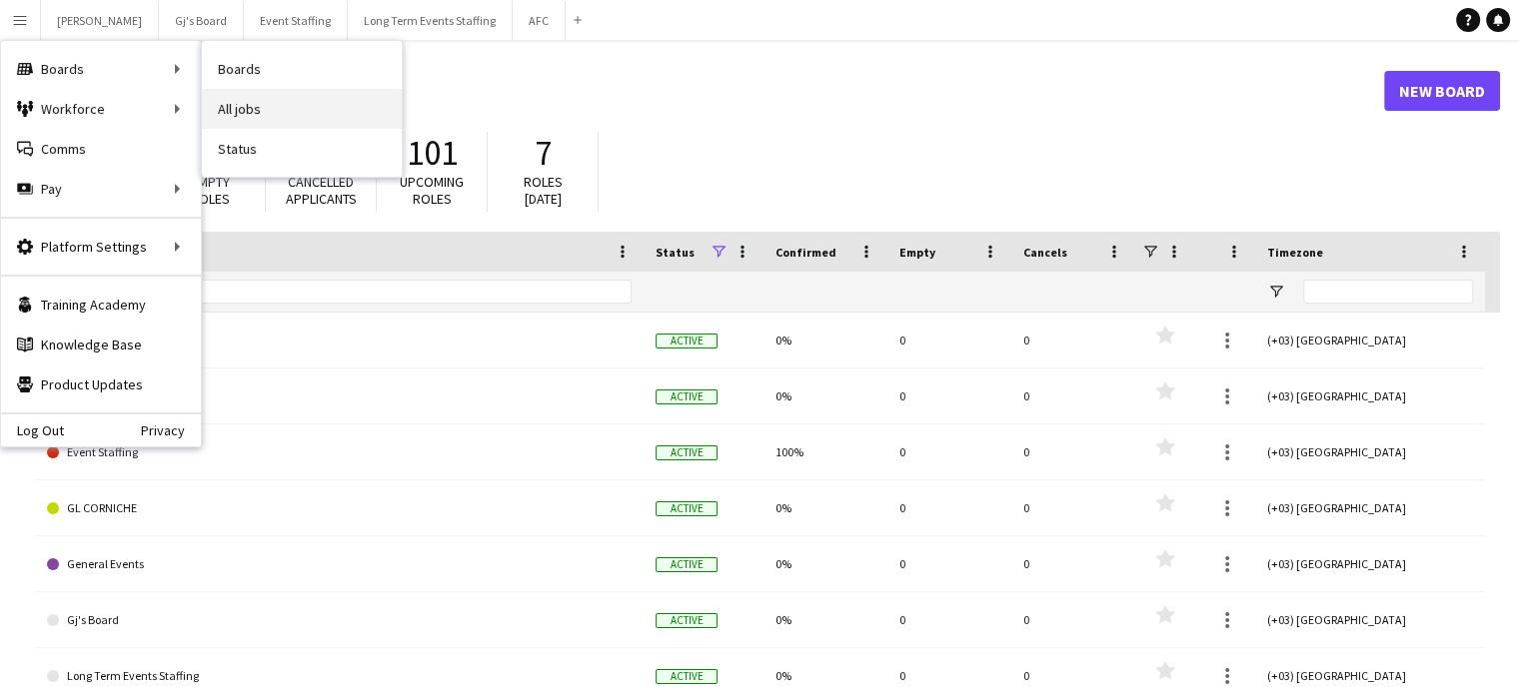  What do you see at coordinates (171, 431) in the screenshot?
I see `a: Privacy` at bounding box center [171, 431].